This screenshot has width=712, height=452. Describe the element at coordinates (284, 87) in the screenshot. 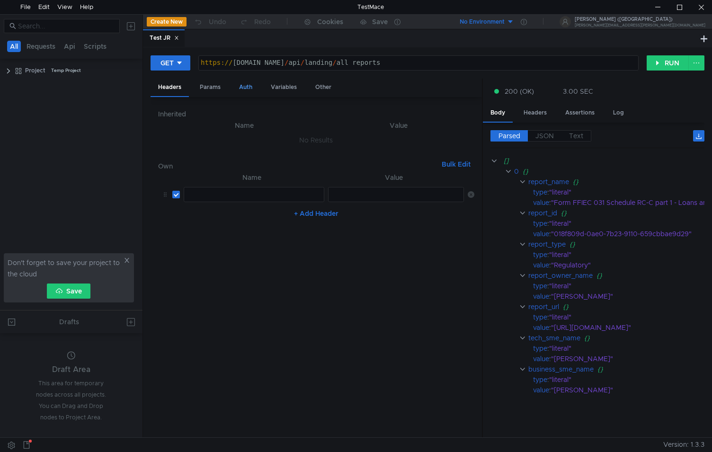

I see `div: Variables` at that location.